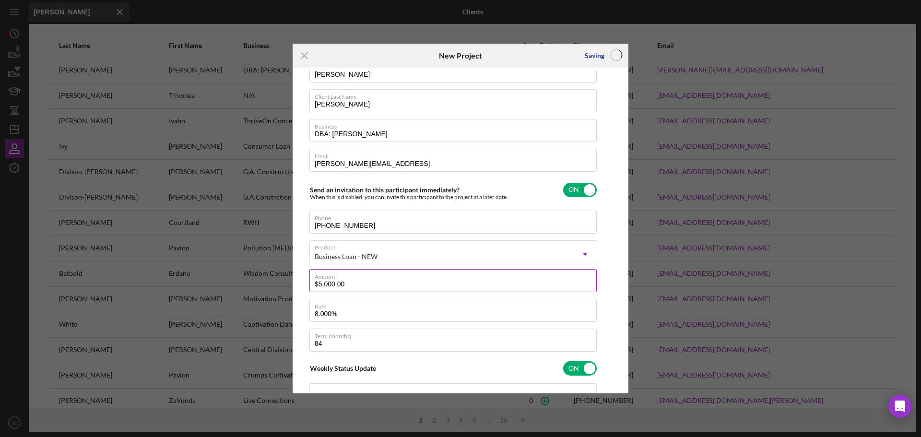 The image size is (921, 437). Describe the element at coordinates (456, 275) in the screenshot. I see `label: Amount` at that location.